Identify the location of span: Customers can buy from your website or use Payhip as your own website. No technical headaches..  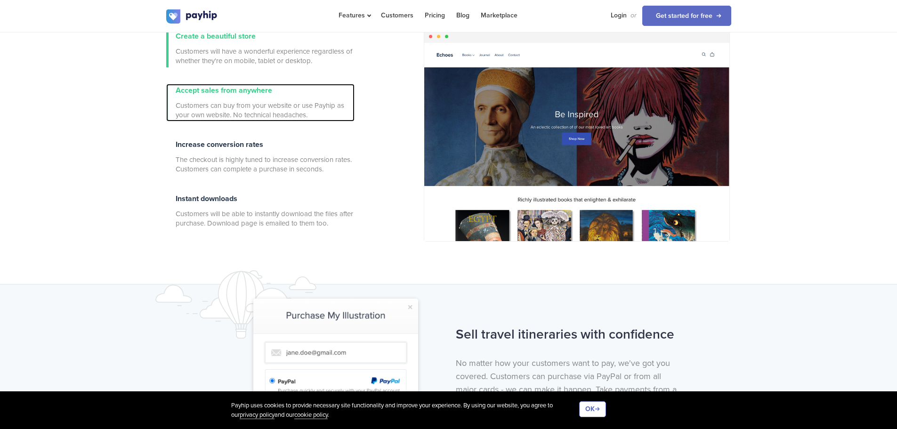
(265, 110).